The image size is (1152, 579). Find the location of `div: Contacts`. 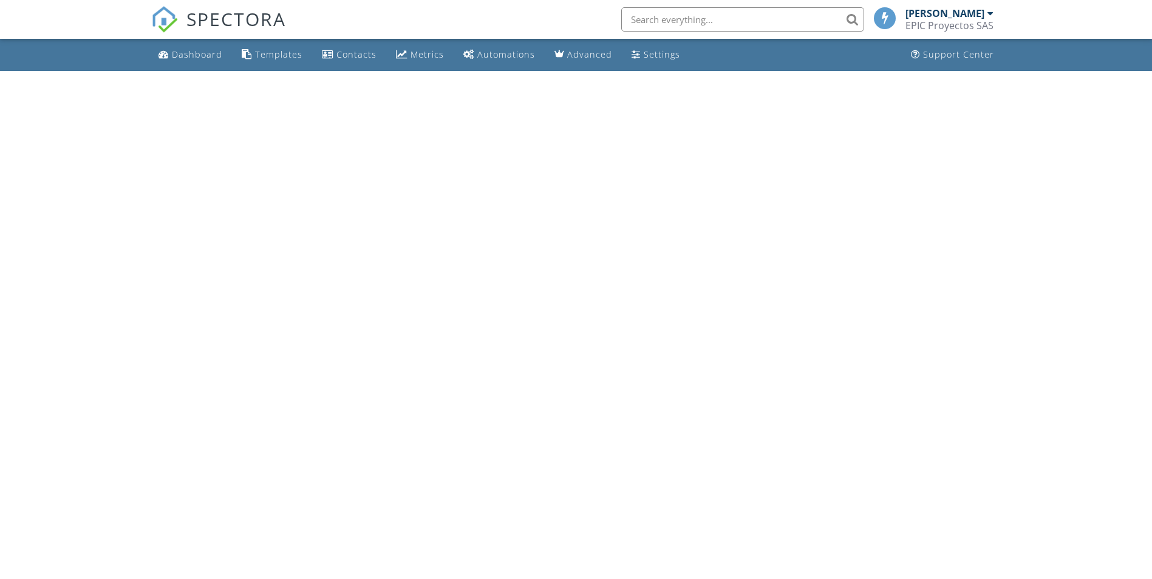

div: Contacts is located at coordinates (356, 54).